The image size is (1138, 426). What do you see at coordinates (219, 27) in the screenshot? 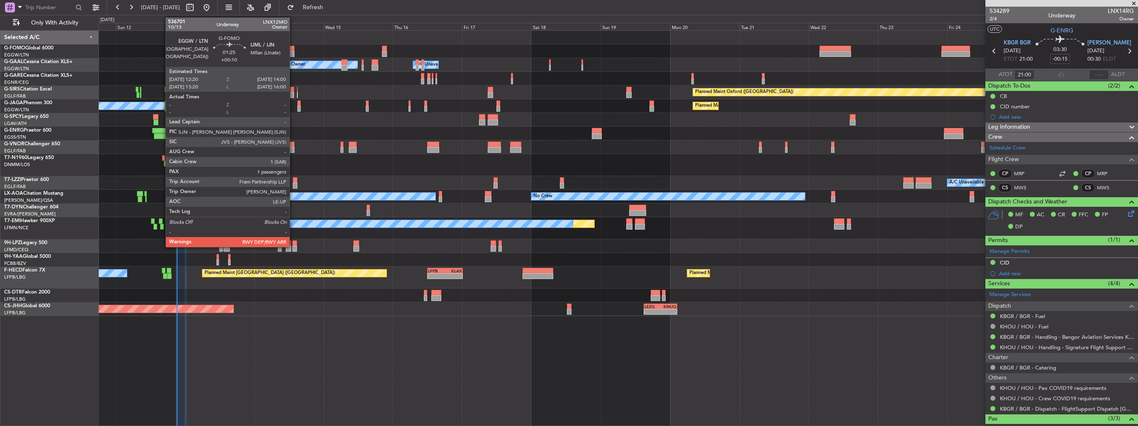
I see `div: Mon 13` at bounding box center [219, 27].